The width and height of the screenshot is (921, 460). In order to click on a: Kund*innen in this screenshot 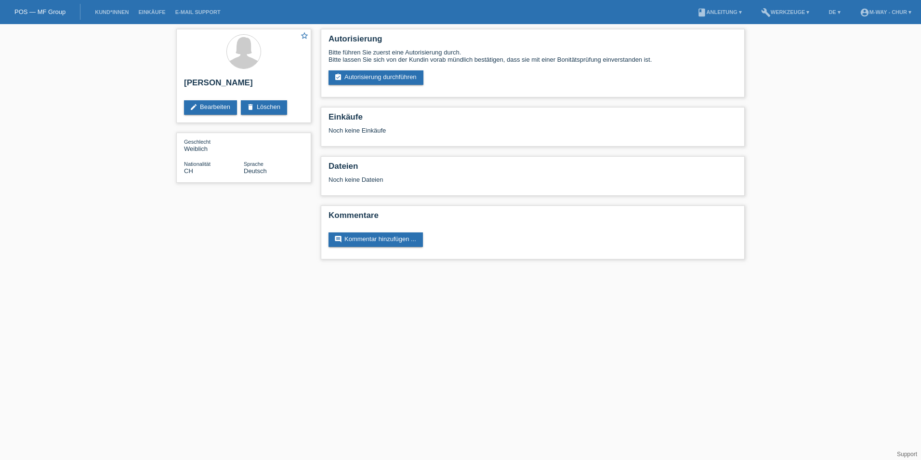, I will do `click(112, 12)`.